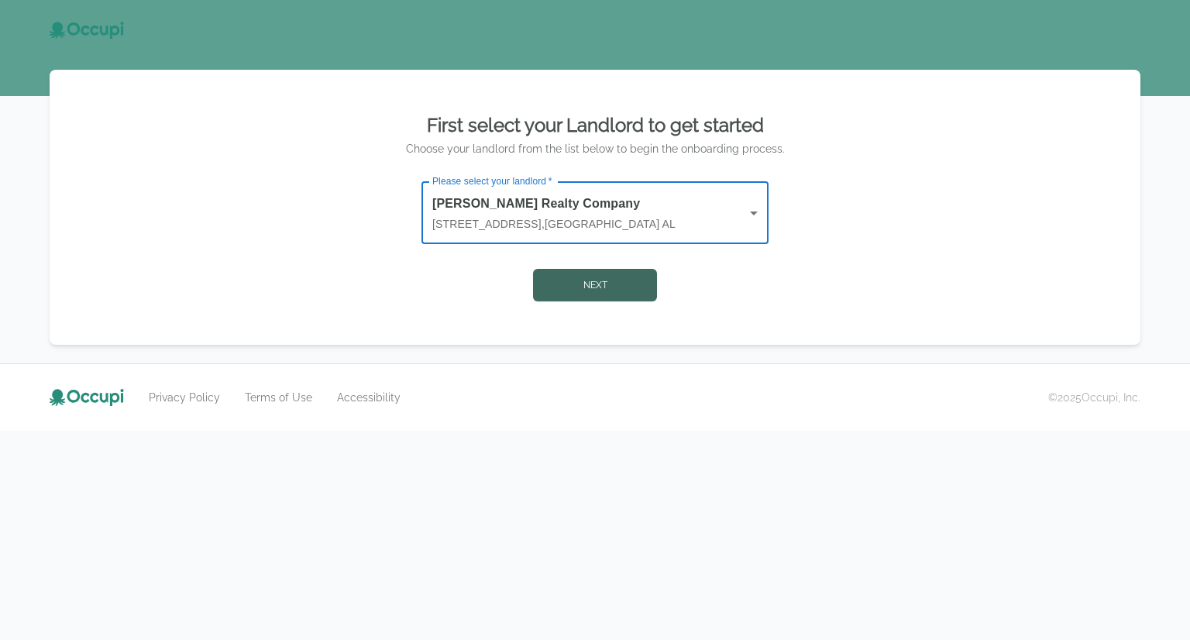 This screenshot has width=1190, height=640. Describe the element at coordinates (595, 149) in the screenshot. I see `p: Choose your landlord from the list below to begin the onboarding process.` at that location.